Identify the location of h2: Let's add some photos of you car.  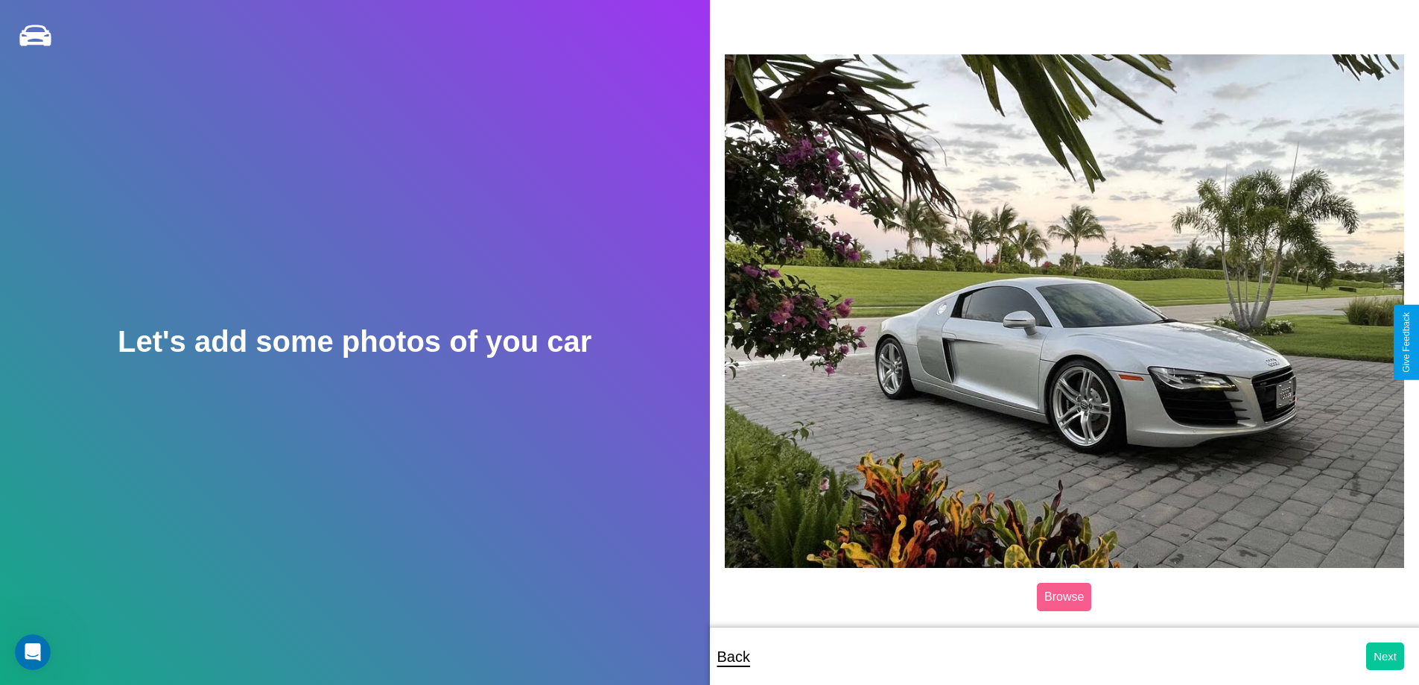
(355, 341).